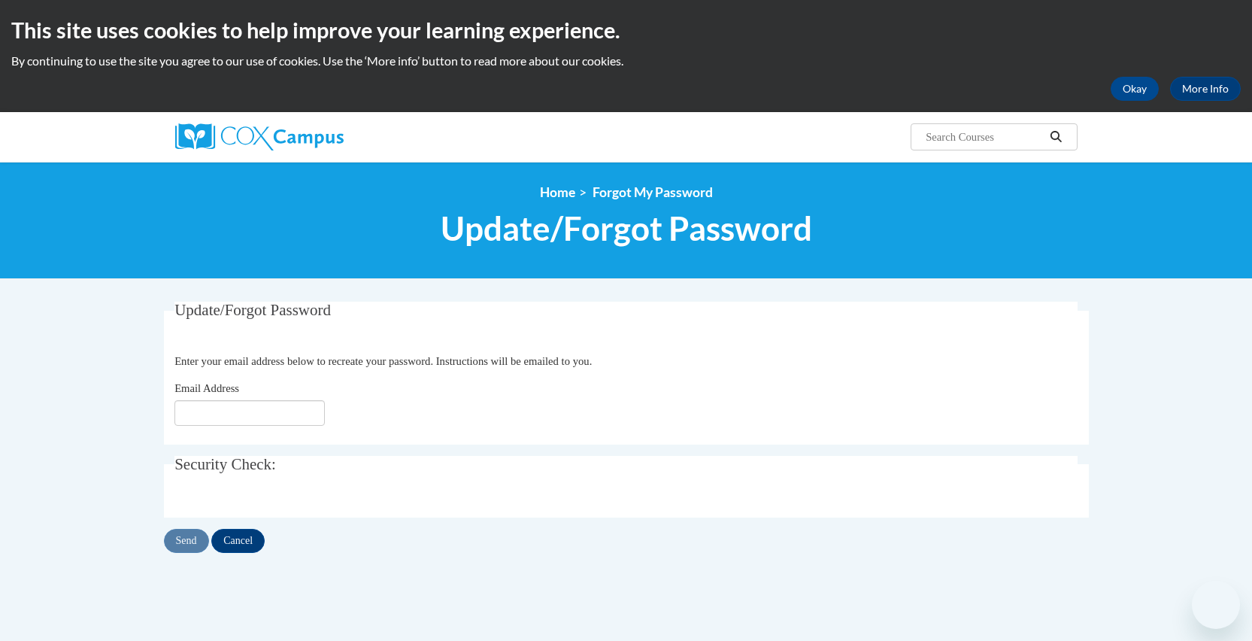  I want to click on img: Cox Campus, so click(259, 137).